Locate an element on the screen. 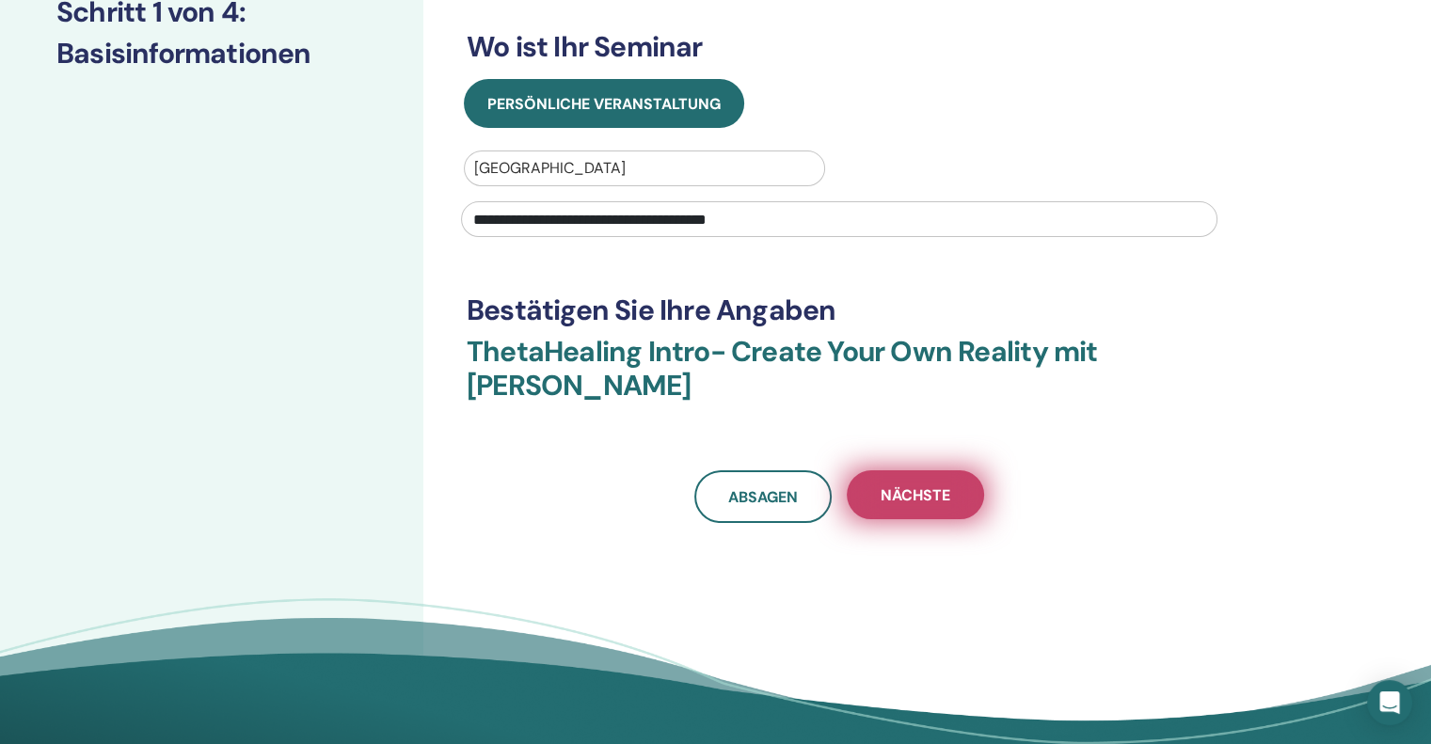 This screenshot has height=744, width=1431. button: Persönliche Veranstaltung is located at coordinates (604, 104).